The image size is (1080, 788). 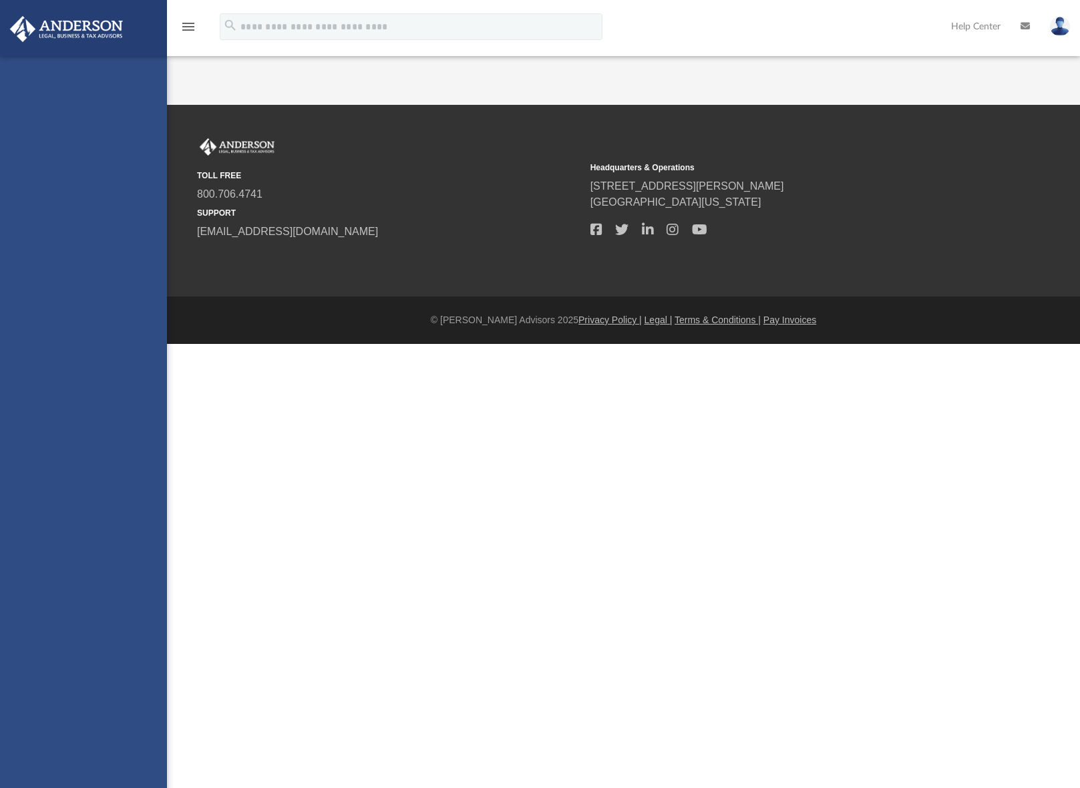 I want to click on small: Headquarters & Operations, so click(x=782, y=168).